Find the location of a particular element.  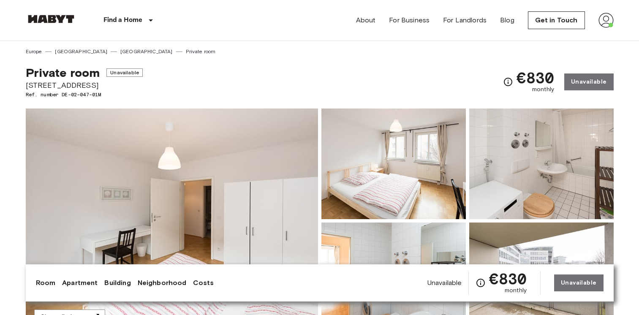

a: Apartment is located at coordinates (80, 283).